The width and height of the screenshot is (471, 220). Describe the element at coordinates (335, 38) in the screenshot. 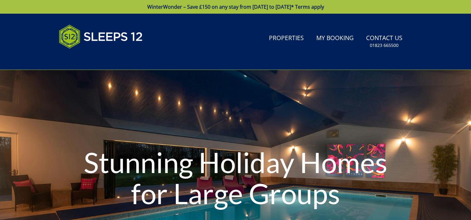

I see `a: My Booking` at that location.